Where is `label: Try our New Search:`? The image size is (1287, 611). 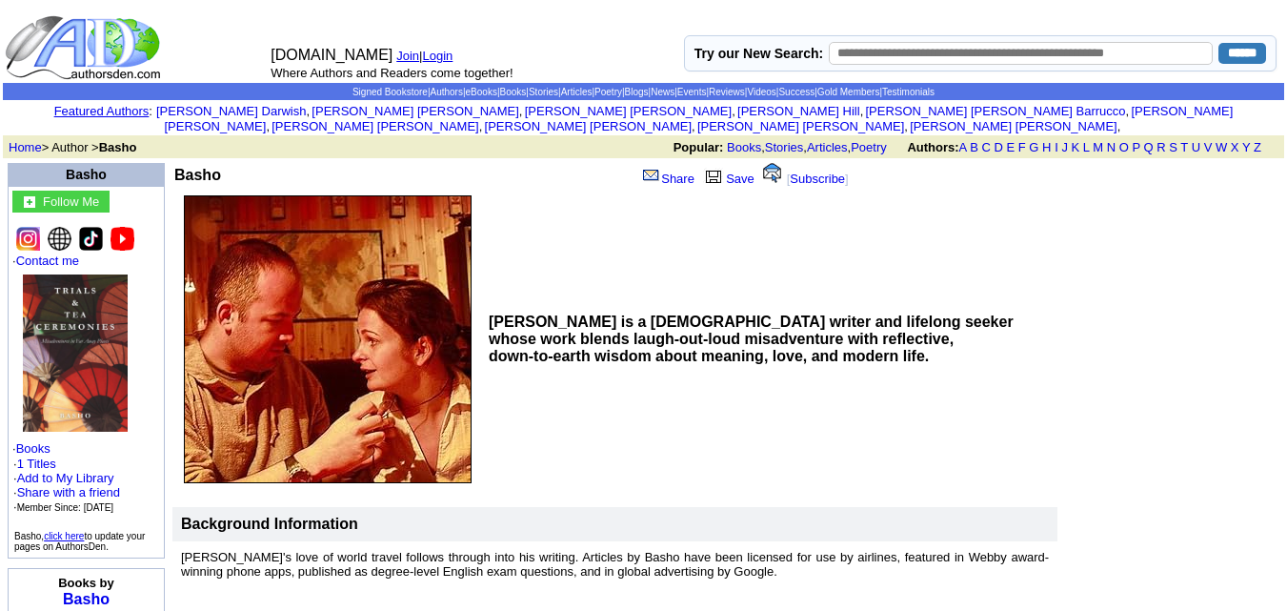 label: Try our New Search: is located at coordinates (758, 53).